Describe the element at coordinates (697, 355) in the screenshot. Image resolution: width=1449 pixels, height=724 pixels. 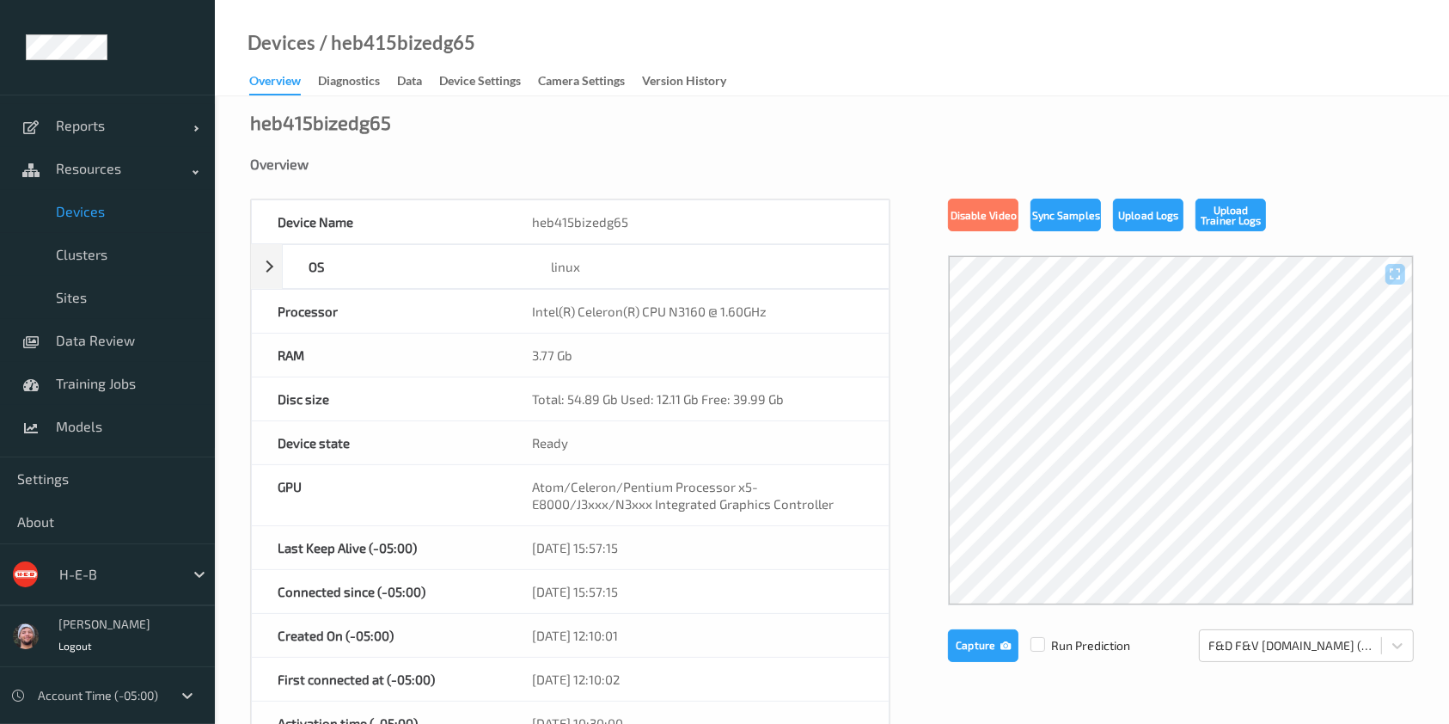
I see `div: 3.77 Gb` at that location.